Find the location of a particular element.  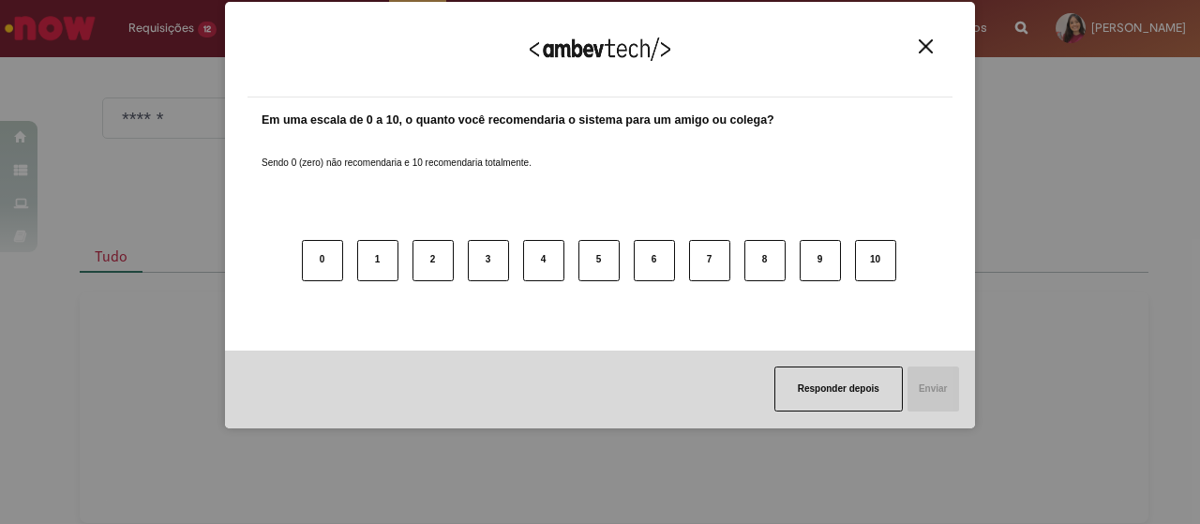

button: 1 is located at coordinates (378, 261).